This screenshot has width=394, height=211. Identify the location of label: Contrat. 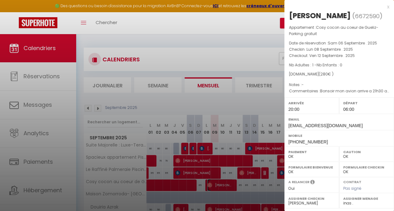
(352, 181).